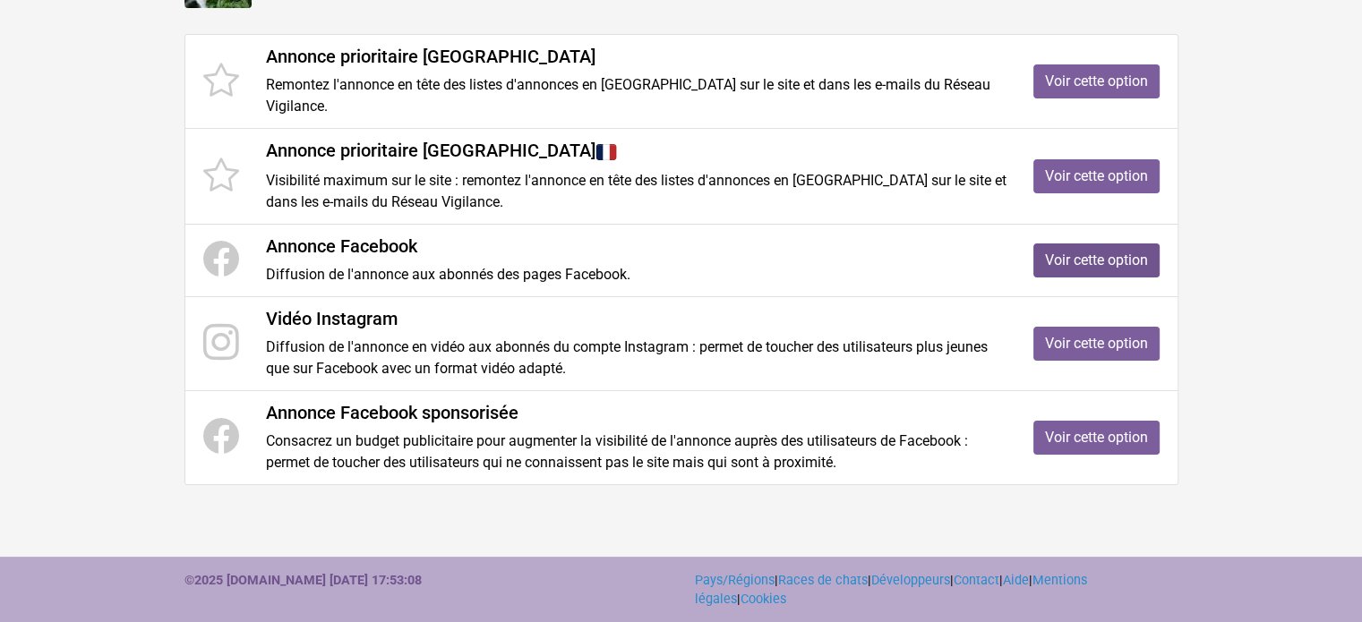 The width and height of the screenshot is (1362, 622). I want to click on p: Visibilité maximum sur le site : remontez l'annonce en tête des listes d'annonces en [GEOGRAPHIC_..., so click(636, 192).